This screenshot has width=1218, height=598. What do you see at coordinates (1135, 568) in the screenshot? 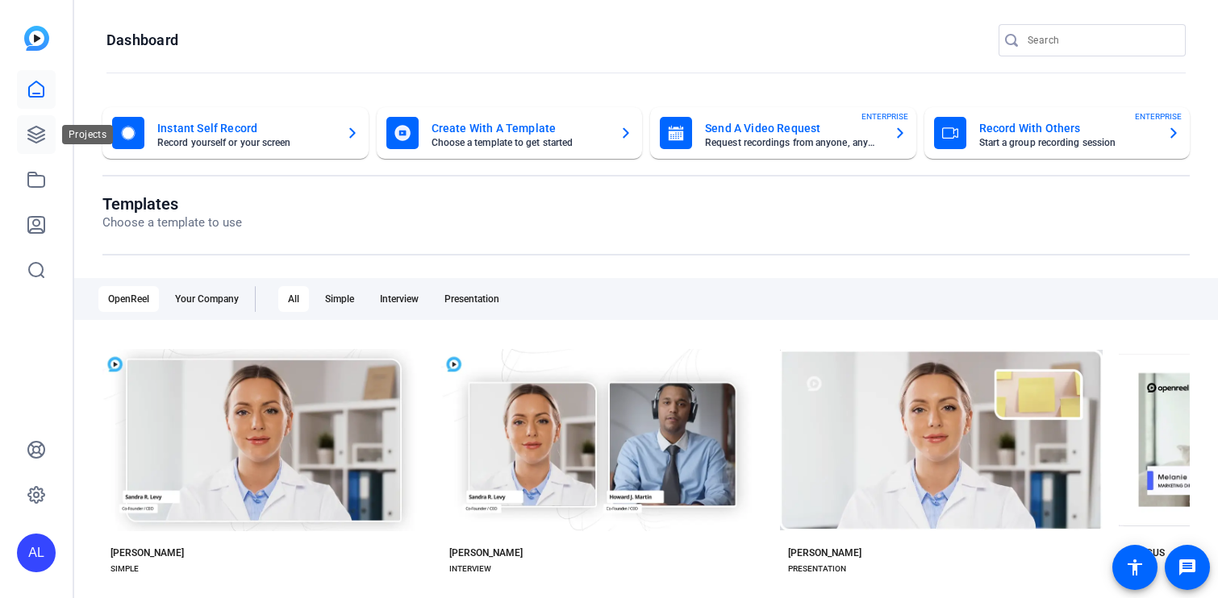
I see `mat-icon: accessibility` at bounding box center [1135, 568].